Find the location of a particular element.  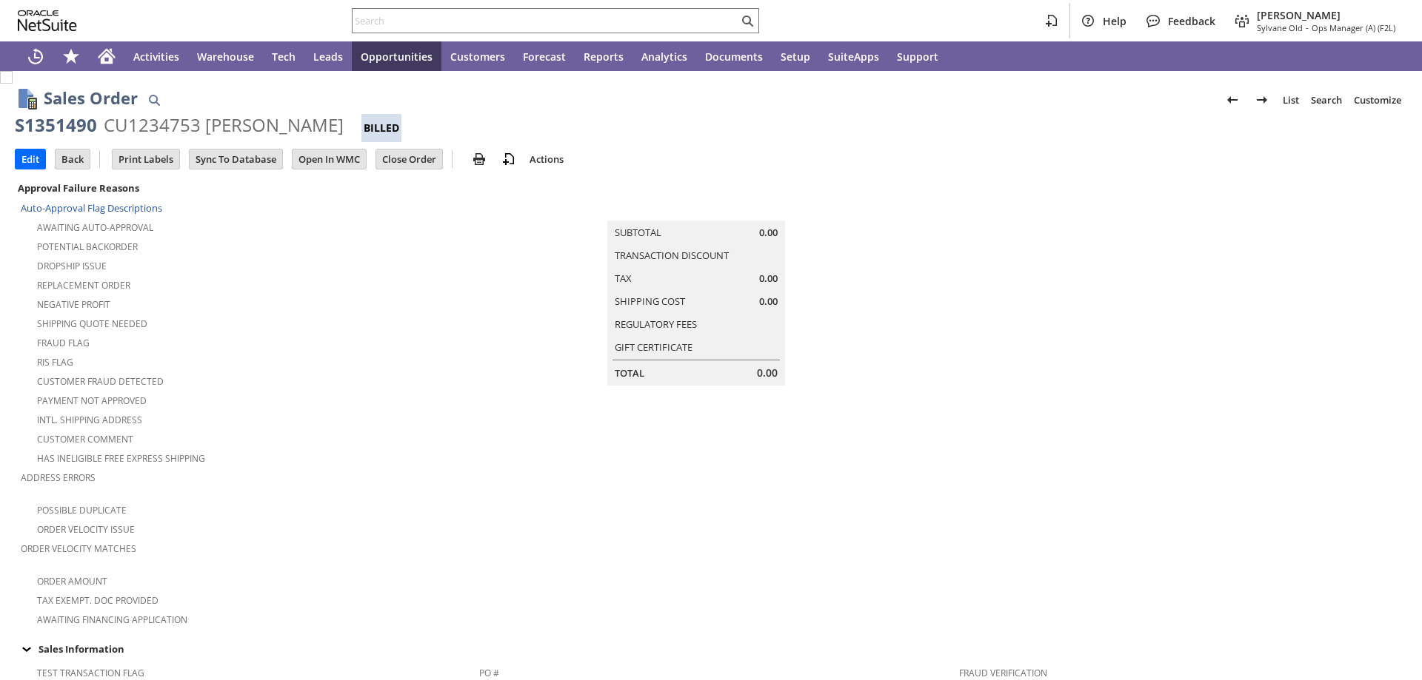

a: Reports is located at coordinates (603, 56).